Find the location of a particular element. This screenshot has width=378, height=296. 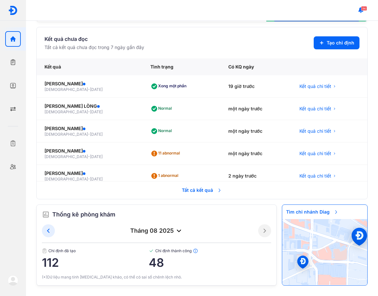

span: Tìm chi nhánh Diag is located at coordinates (312, 212).